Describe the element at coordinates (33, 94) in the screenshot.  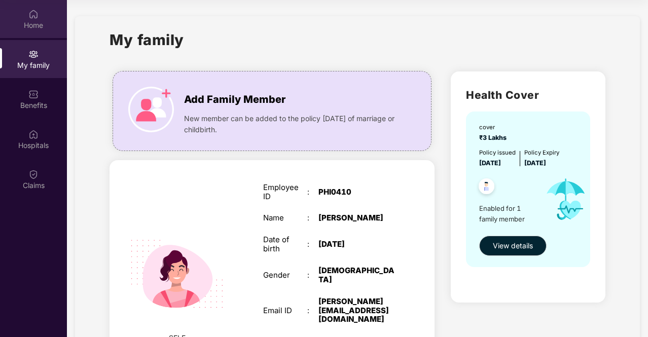
I see `img: svg+xml;base64,PHN2ZyBpZD0iQmVuZWZpdHMiIHhtbG5zPSJodHRwOi8vd3d3LnczLm9yZy8yMDAwL3N2ZyIgd2lkdGg9Ij...` at that location.